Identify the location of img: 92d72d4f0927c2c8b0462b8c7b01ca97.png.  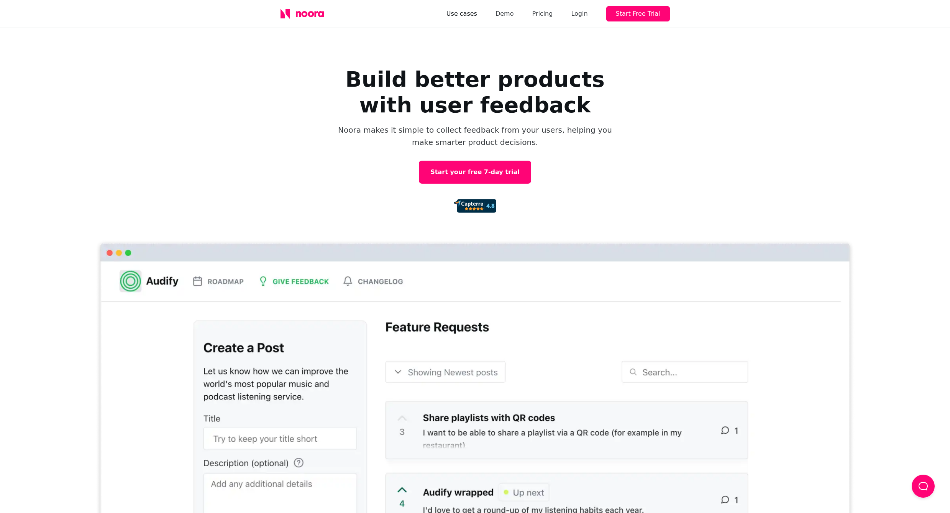
(475, 206).